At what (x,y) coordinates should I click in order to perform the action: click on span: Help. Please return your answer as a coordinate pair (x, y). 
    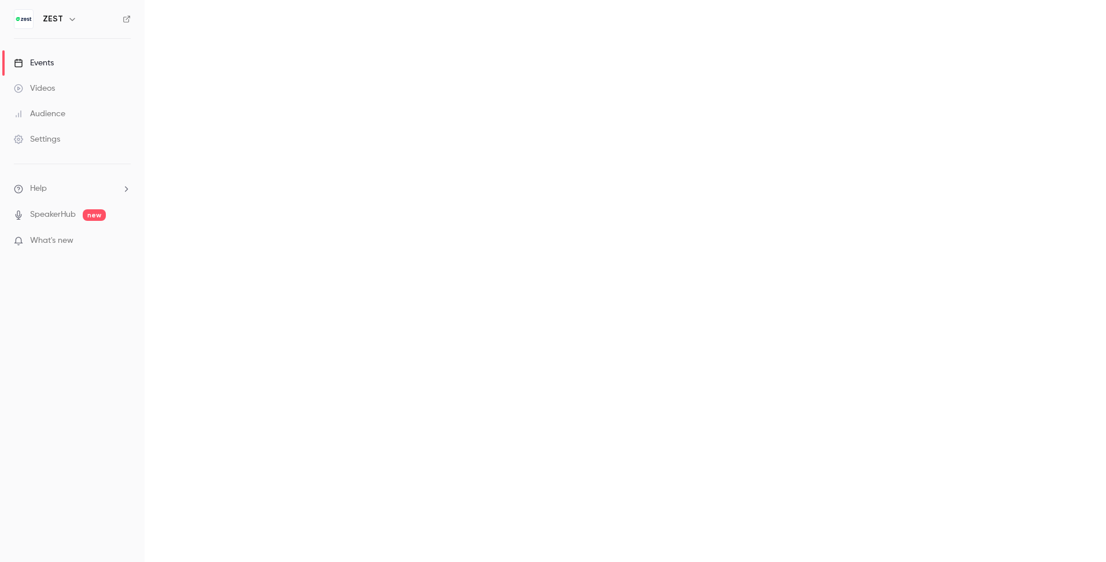
    Looking at the image, I should click on (38, 189).